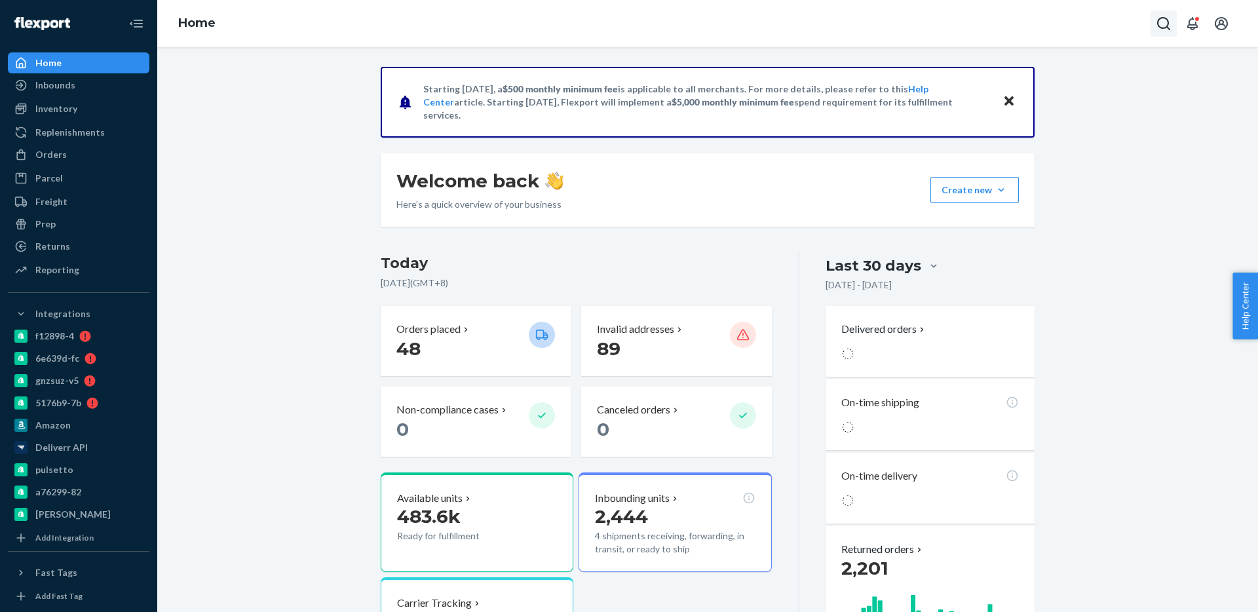 Image resolution: width=1258 pixels, height=612 pixels. I want to click on button: Help Center, so click(1245, 306).